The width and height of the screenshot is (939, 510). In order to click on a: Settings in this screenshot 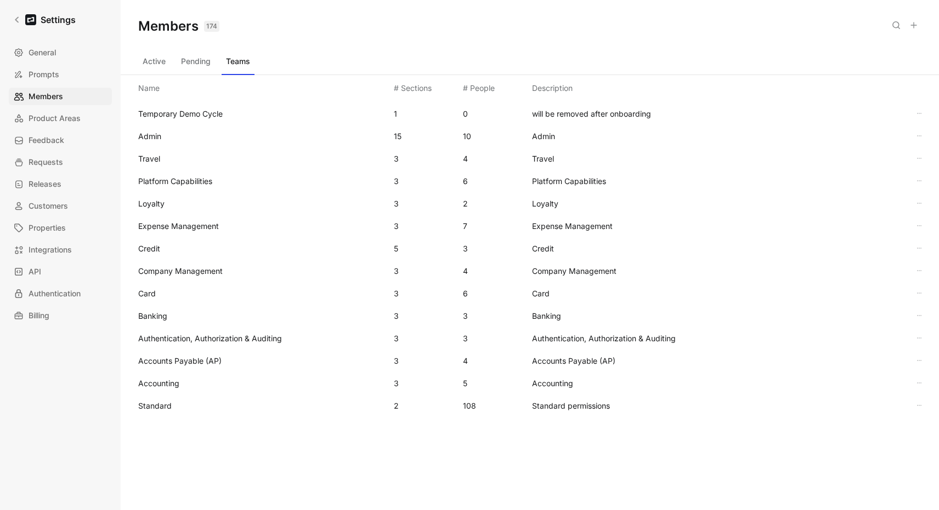, I will do `click(44, 20)`.